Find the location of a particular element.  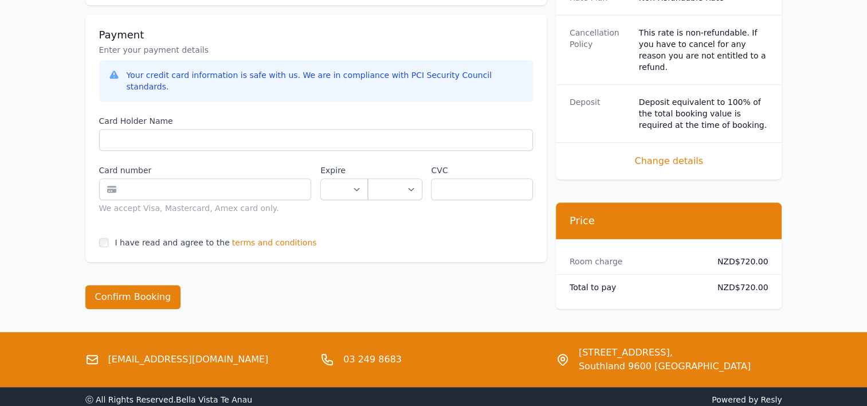

h3: Payment is located at coordinates (316, 35).